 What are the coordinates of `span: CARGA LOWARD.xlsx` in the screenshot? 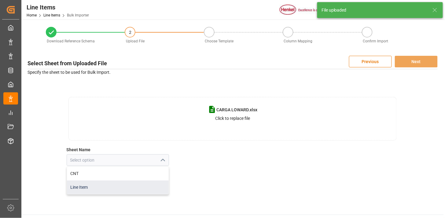 It's located at (237, 110).